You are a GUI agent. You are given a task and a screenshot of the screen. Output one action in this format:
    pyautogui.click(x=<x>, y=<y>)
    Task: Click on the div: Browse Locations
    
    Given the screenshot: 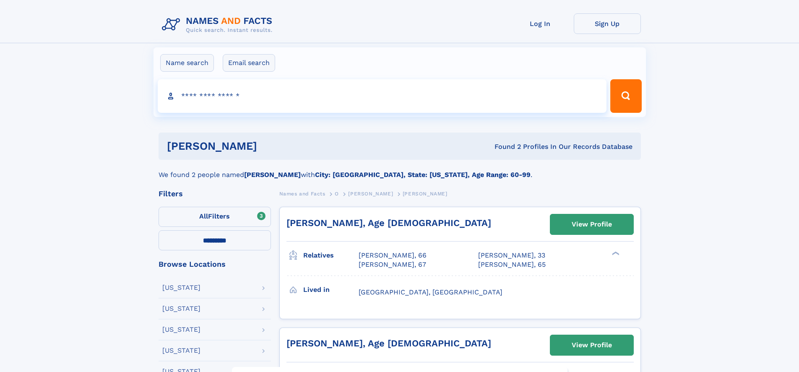 What is the action you would take?
    pyautogui.click(x=215, y=264)
    